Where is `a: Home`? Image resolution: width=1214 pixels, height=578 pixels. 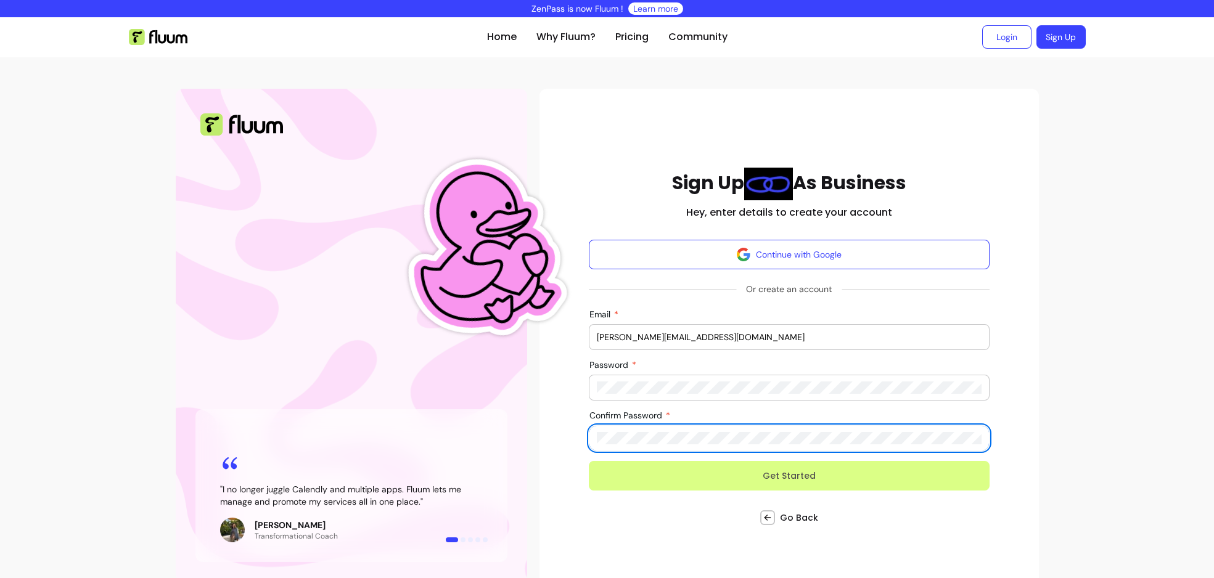 a: Home is located at coordinates (502, 37).